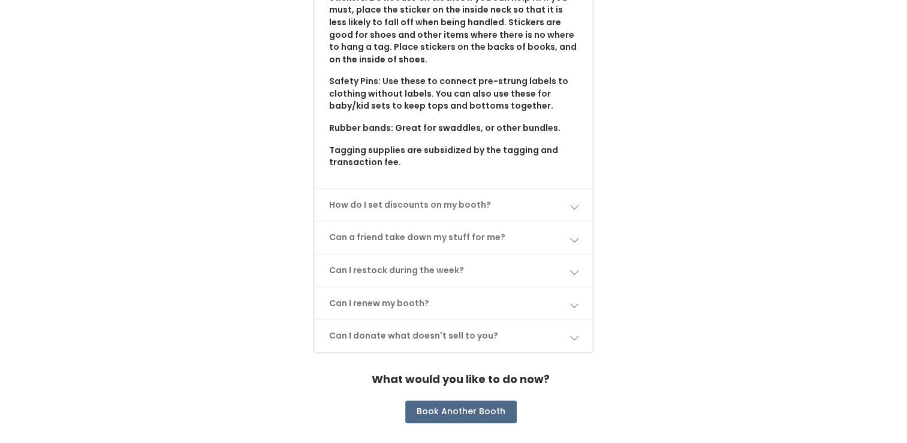 This screenshot has width=907, height=443. I want to click on a: Can I donate what doesn't sell to you?, so click(453, 335).